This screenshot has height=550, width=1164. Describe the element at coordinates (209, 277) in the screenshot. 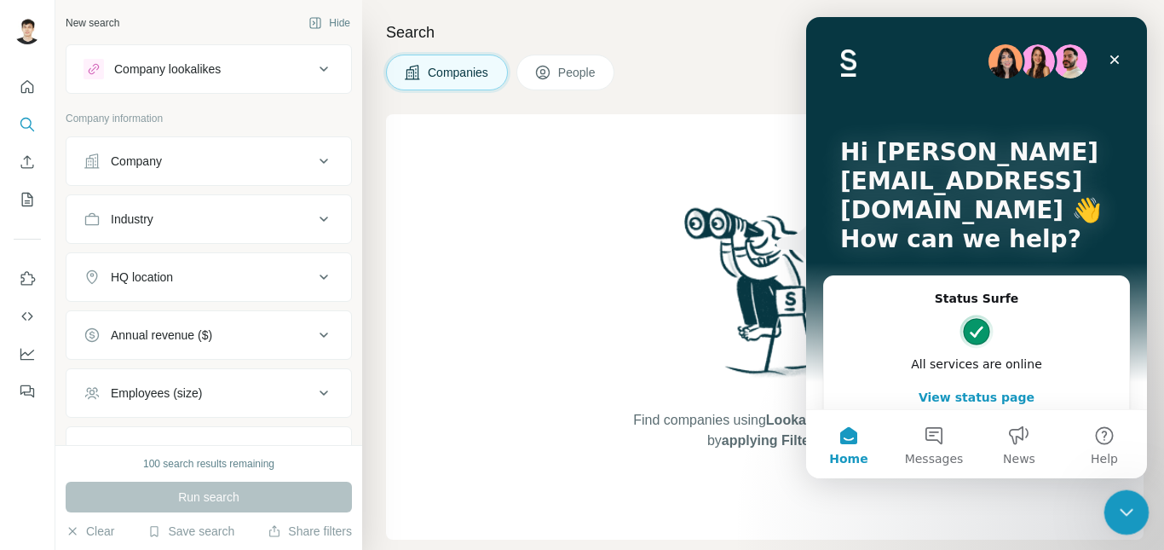

I see `button: HQ location` at that location.